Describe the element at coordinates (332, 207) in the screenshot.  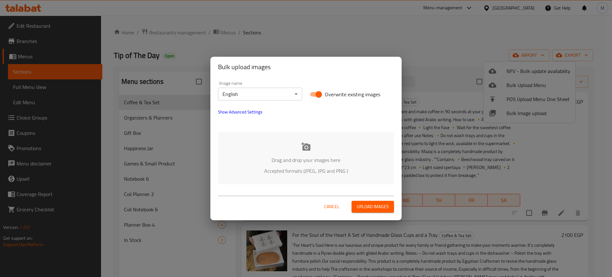
I see `button: Cancel` at that location.